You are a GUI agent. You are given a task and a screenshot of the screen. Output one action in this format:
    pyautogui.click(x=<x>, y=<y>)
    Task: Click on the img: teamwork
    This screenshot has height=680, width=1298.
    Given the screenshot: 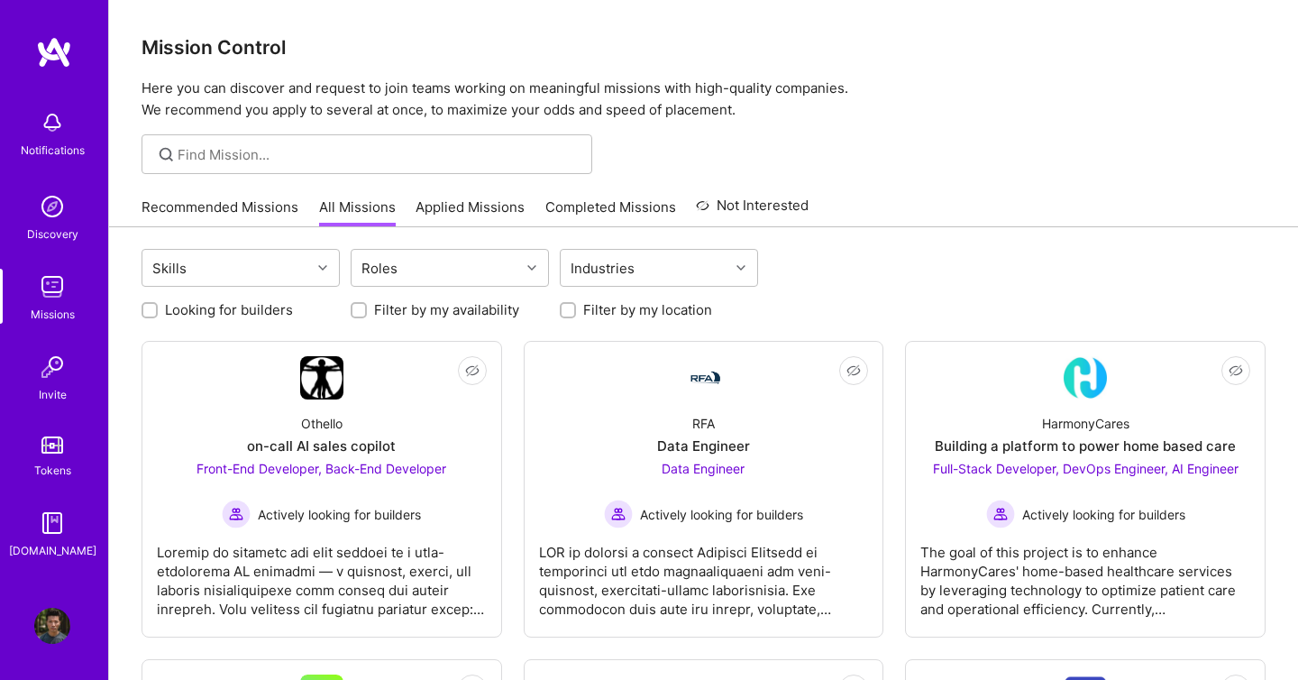 What is the action you would take?
    pyautogui.click(x=52, y=287)
    